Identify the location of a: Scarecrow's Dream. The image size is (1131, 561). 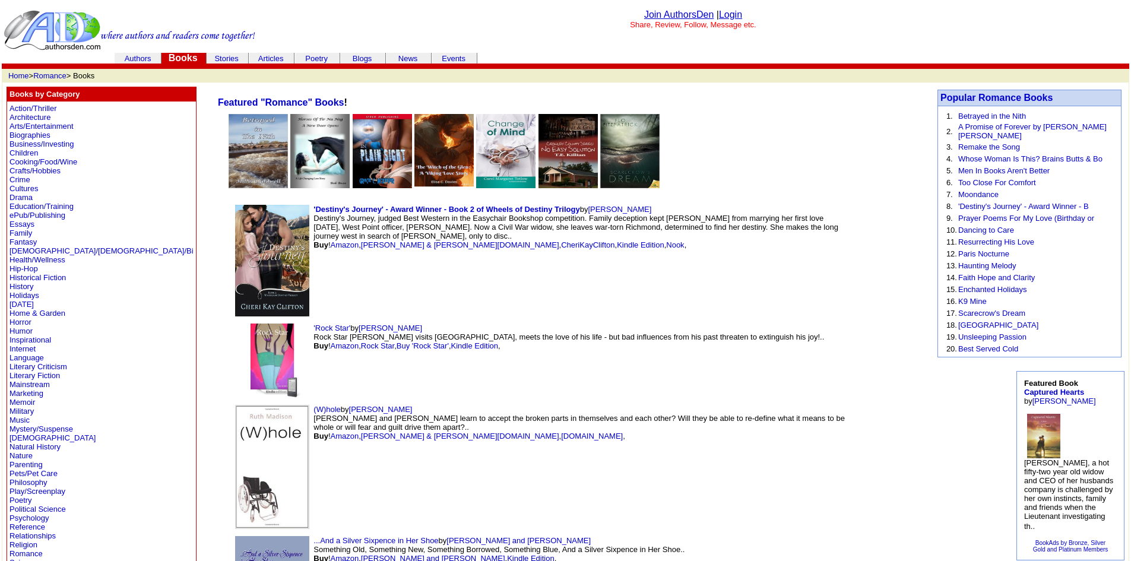
(630, 185).